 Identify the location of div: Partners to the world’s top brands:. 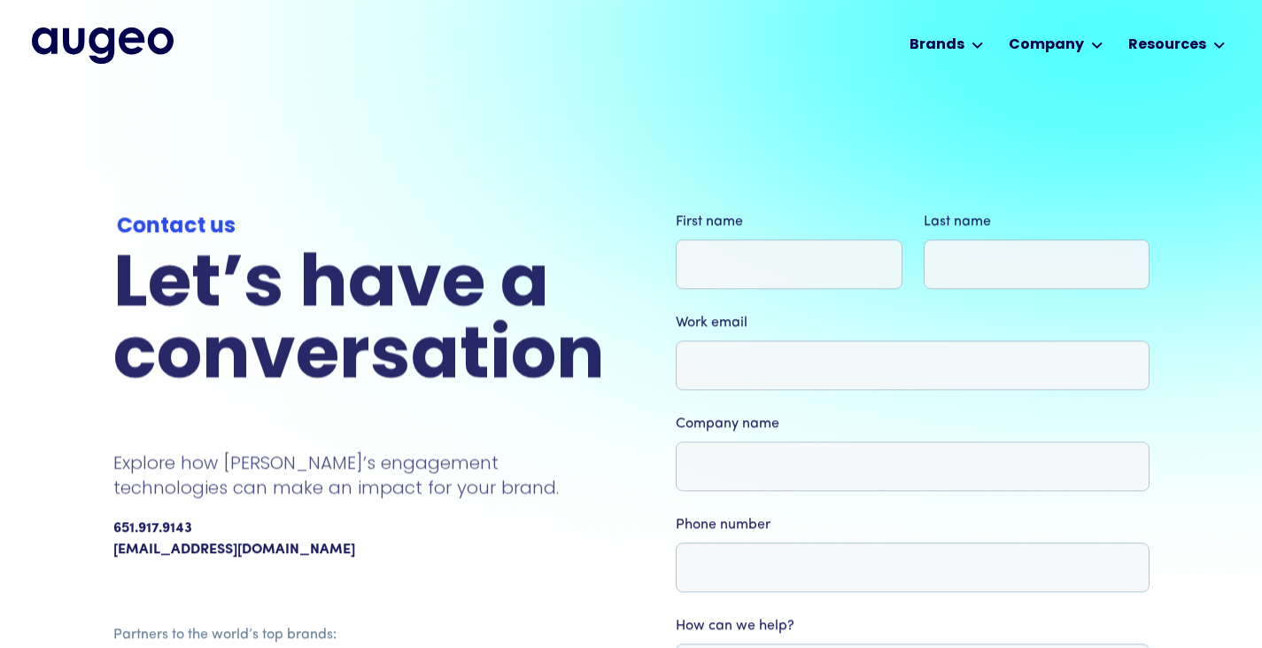
(355, 634).